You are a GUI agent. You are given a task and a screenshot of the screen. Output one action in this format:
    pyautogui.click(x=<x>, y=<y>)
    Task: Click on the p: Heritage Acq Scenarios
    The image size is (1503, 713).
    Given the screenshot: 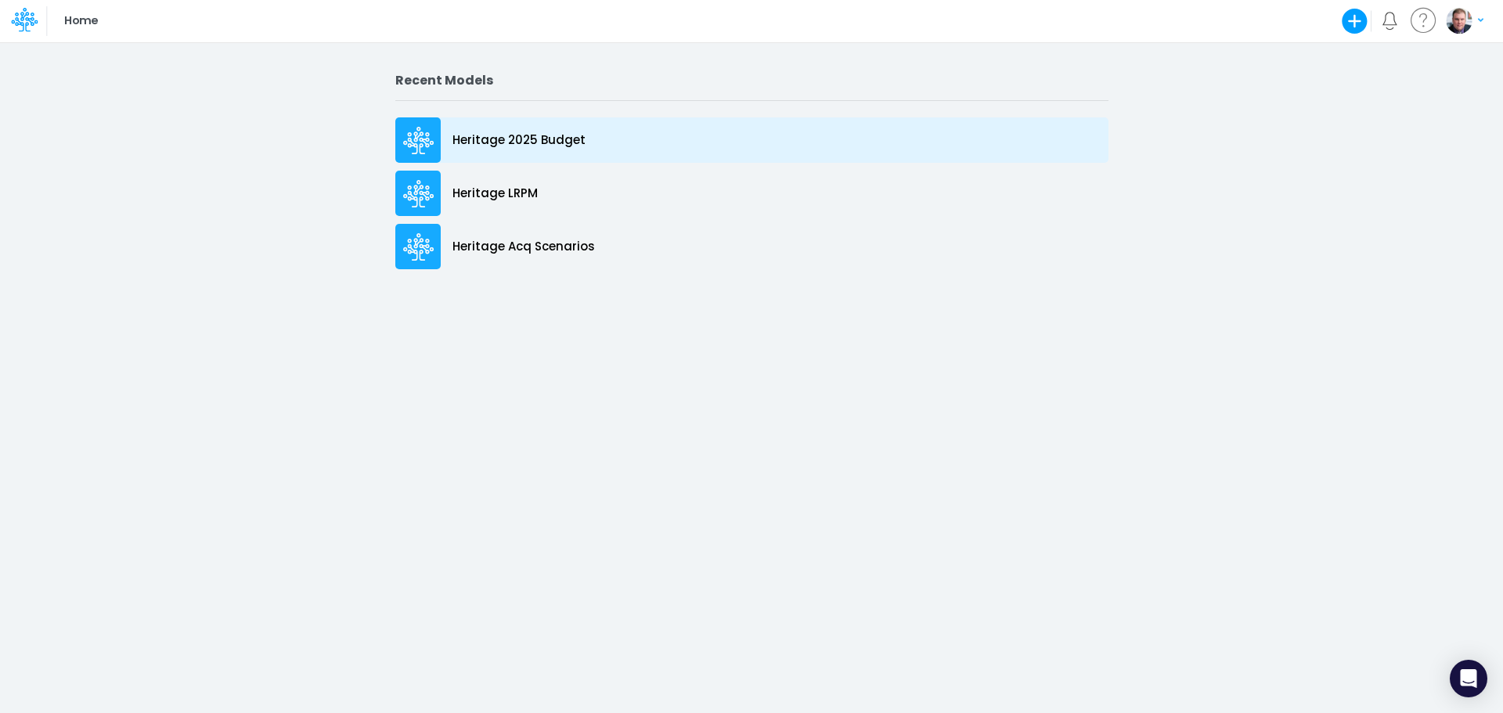 What is the action you would take?
    pyautogui.click(x=524, y=247)
    